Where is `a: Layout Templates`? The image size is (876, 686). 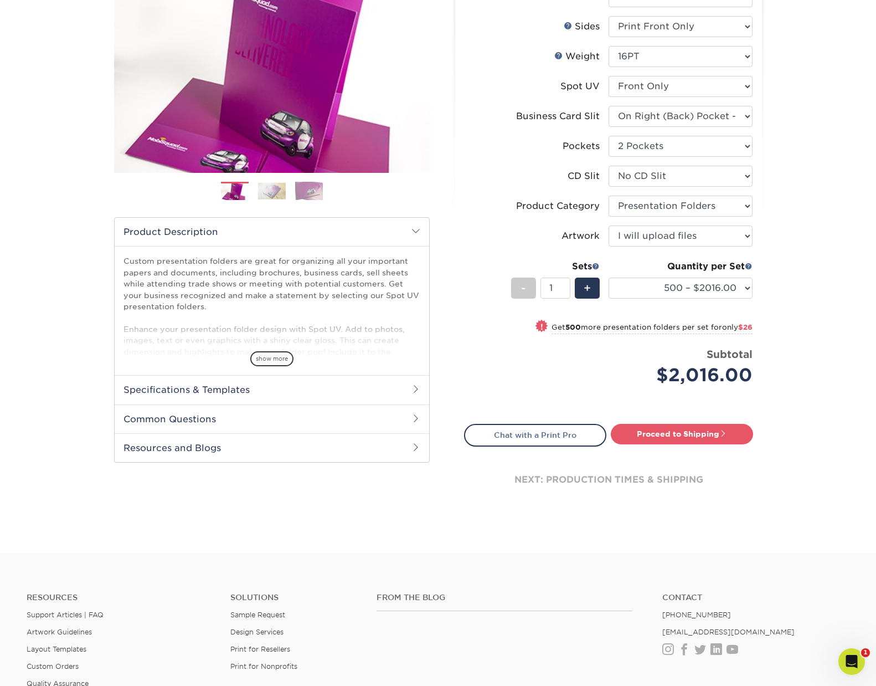 a: Layout Templates is located at coordinates (56, 648).